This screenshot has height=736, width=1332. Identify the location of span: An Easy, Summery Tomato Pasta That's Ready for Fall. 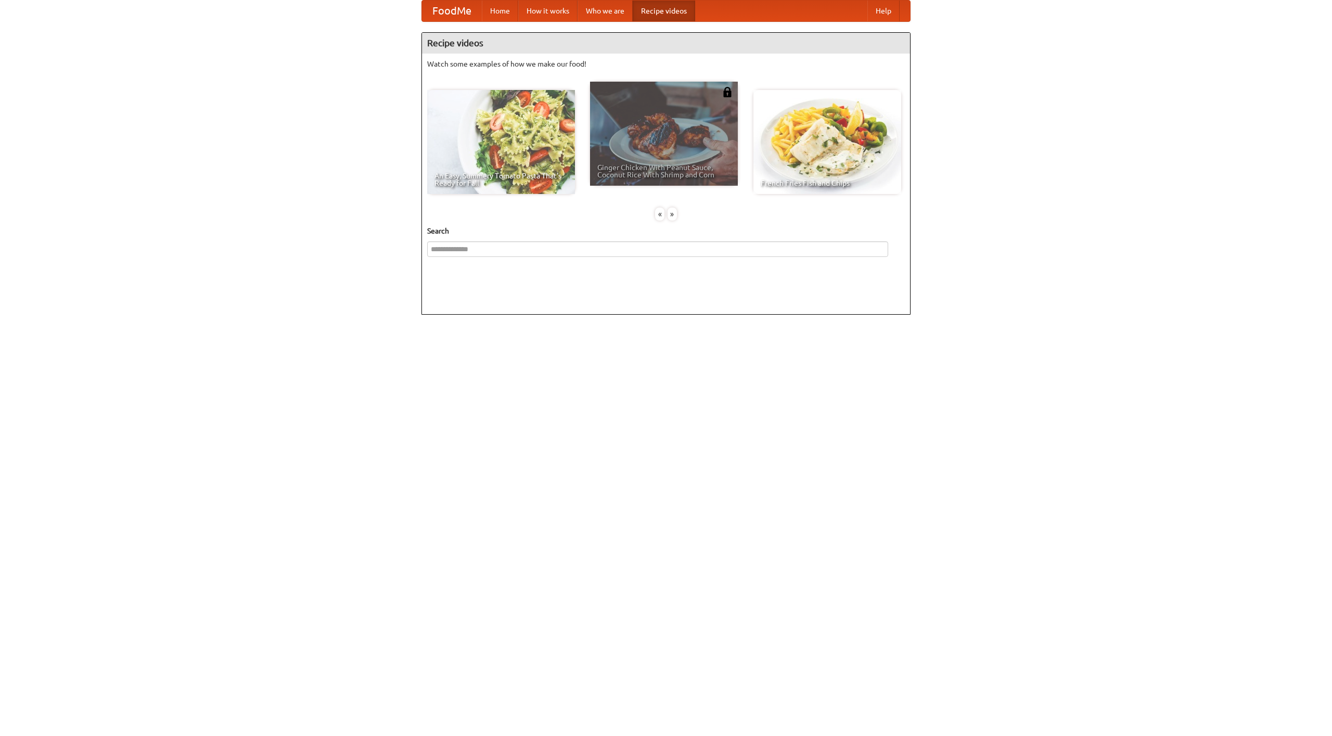
(501, 179).